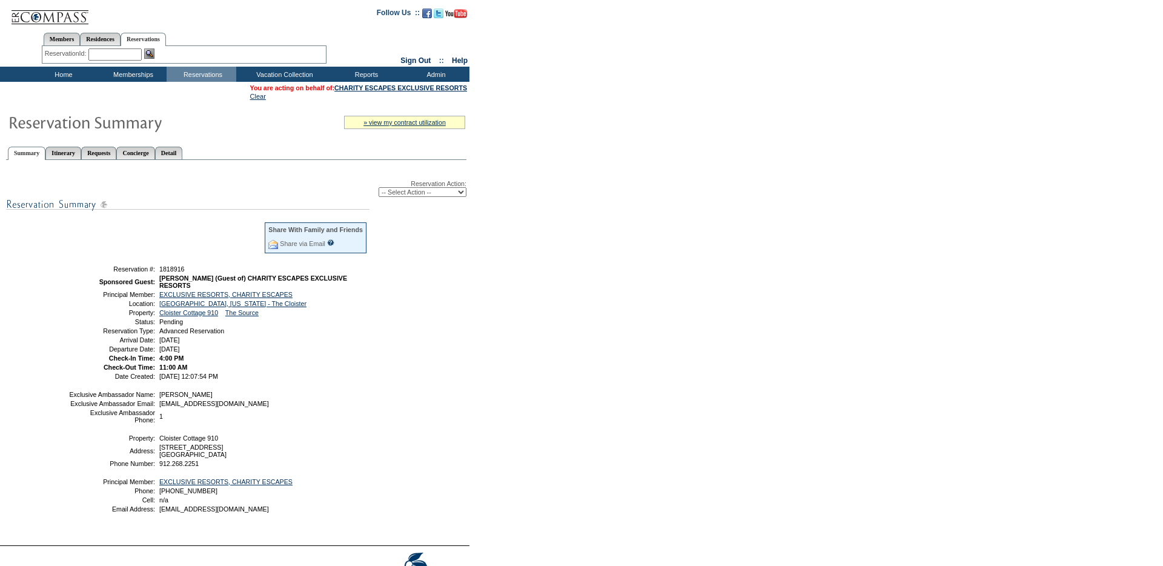 This screenshot has height=566, width=1163. I want to click on a: The Source, so click(242, 313).